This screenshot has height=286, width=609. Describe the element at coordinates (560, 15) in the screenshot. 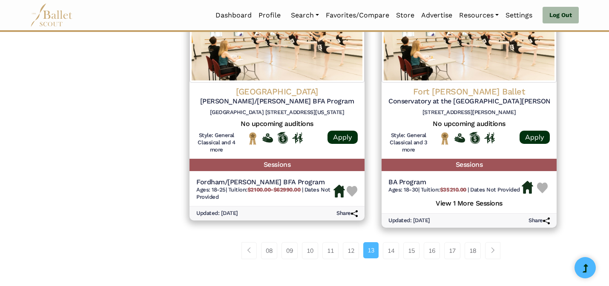

I see `a: Log Out` at that location.